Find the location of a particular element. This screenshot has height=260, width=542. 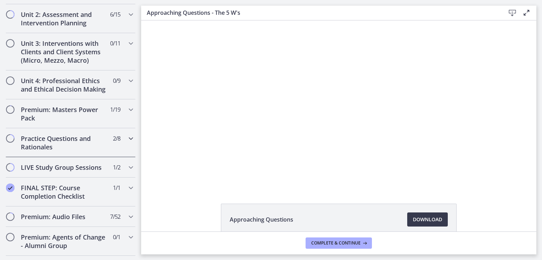

span: 2 / 8 is located at coordinates (116, 139).